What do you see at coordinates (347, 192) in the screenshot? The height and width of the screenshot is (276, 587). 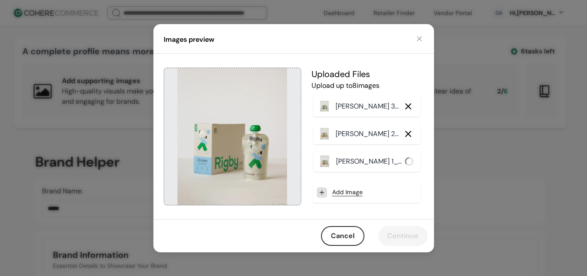 I see `a: Add Image` at bounding box center [347, 192].